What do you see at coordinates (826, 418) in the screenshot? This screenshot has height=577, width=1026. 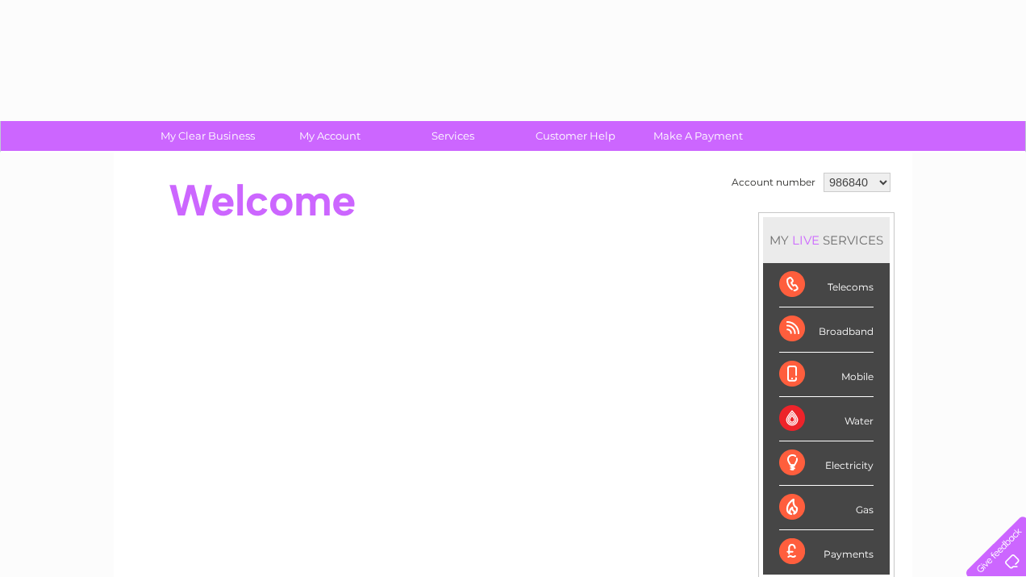 I see `div: Water` at bounding box center [826, 418].